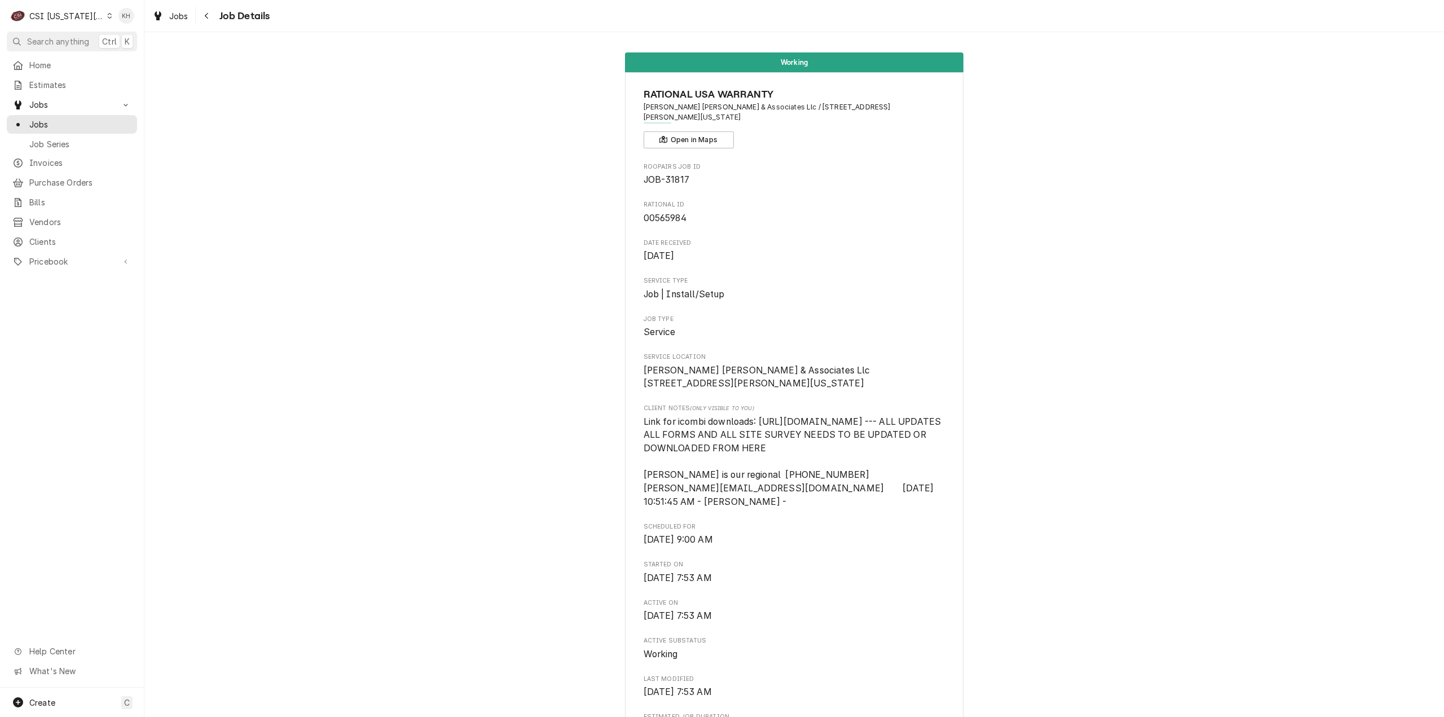  What do you see at coordinates (684, 294) in the screenshot?
I see `span: Job | Install/Setup` at bounding box center [684, 294].